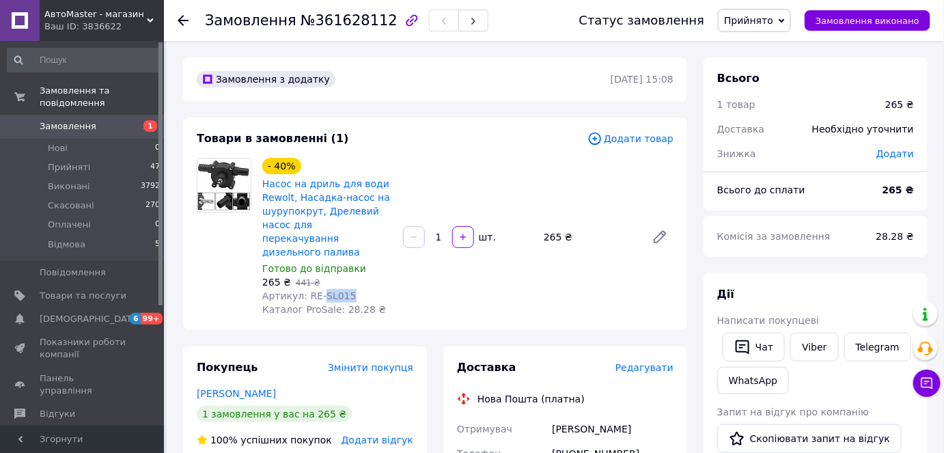 This screenshot has height=453, width=944. I want to click on div: успішних покупок, so click(264, 440).